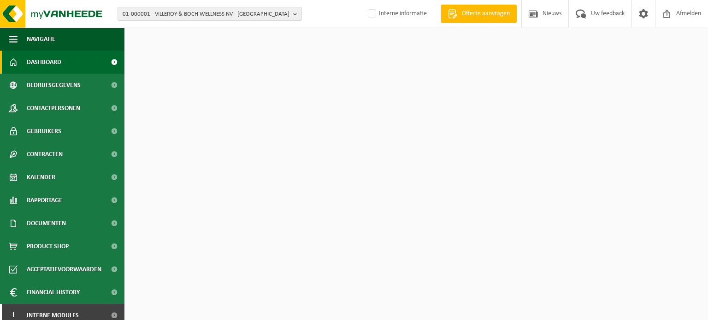  I want to click on span: Gebruikers, so click(44, 131).